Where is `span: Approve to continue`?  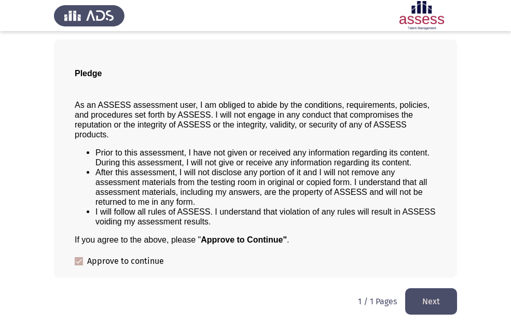
span: Approve to continue is located at coordinates (125, 261).